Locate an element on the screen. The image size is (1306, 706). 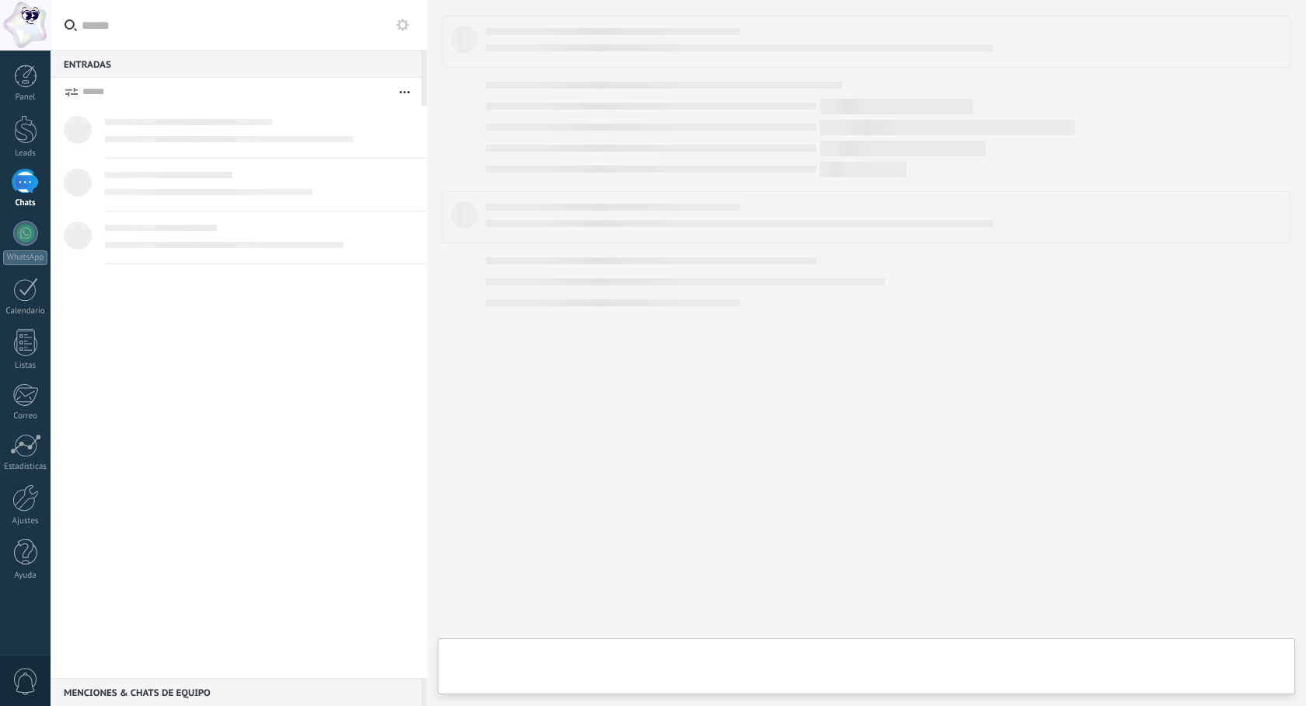
div: WhatsApp is located at coordinates (25, 257).